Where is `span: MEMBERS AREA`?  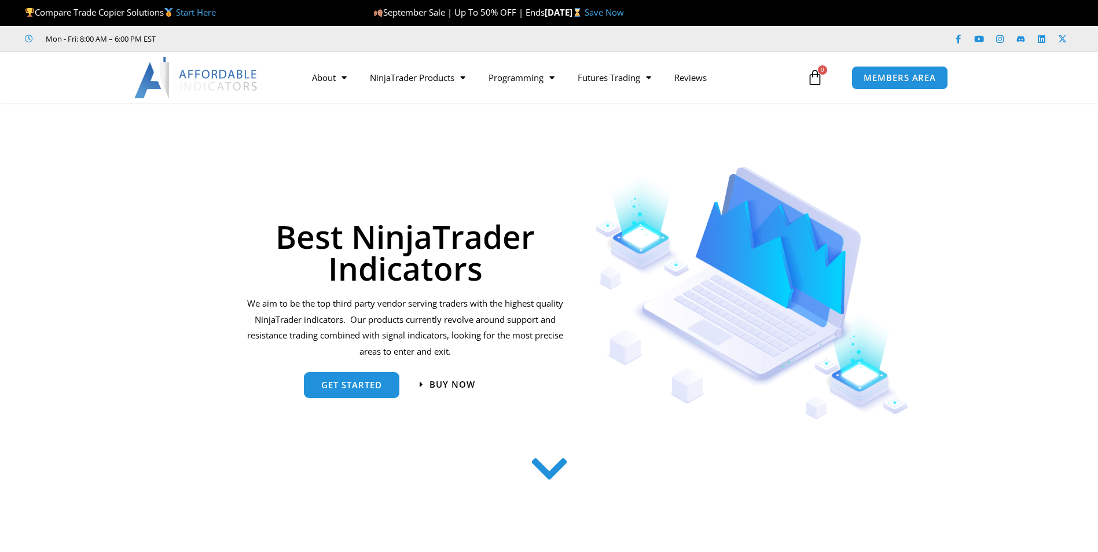 span: MEMBERS AREA is located at coordinates (899, 78).